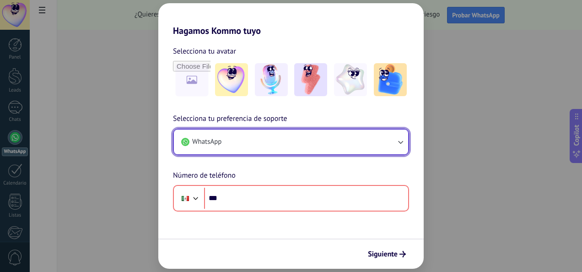  Describe the element at coordinates (204, 51) in the screenshot. I see `span: Selecciona tu avatar` at that location.